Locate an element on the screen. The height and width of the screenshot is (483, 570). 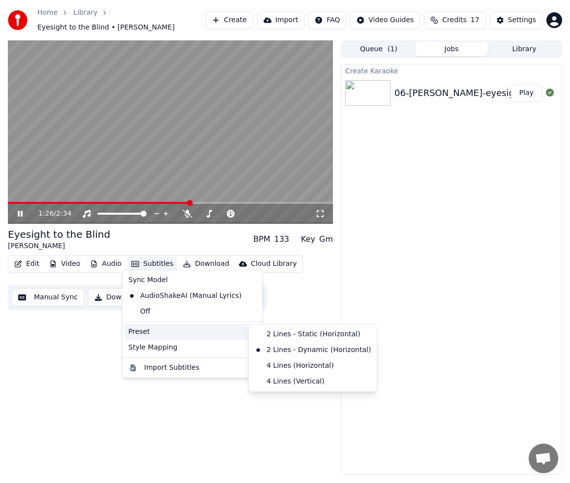
button: Settings is located at coordinates (516, 20).